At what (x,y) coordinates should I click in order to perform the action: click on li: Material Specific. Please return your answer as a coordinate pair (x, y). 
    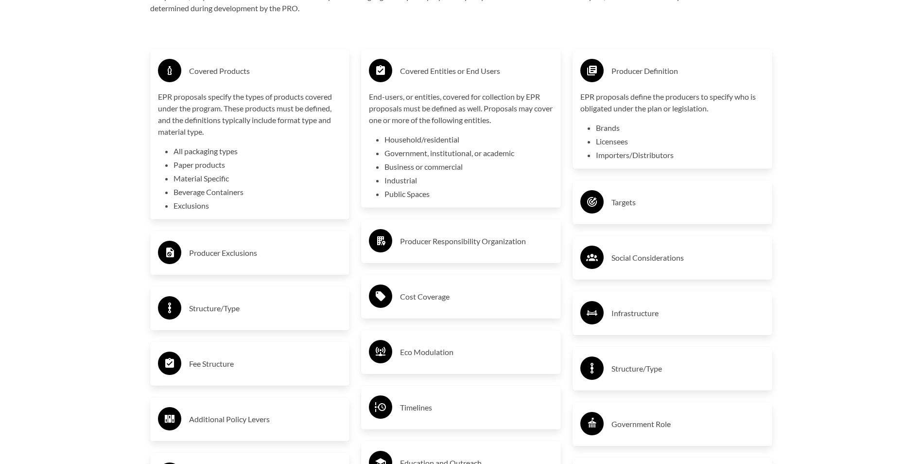
    Looking at the image, I should click on (258, 178).